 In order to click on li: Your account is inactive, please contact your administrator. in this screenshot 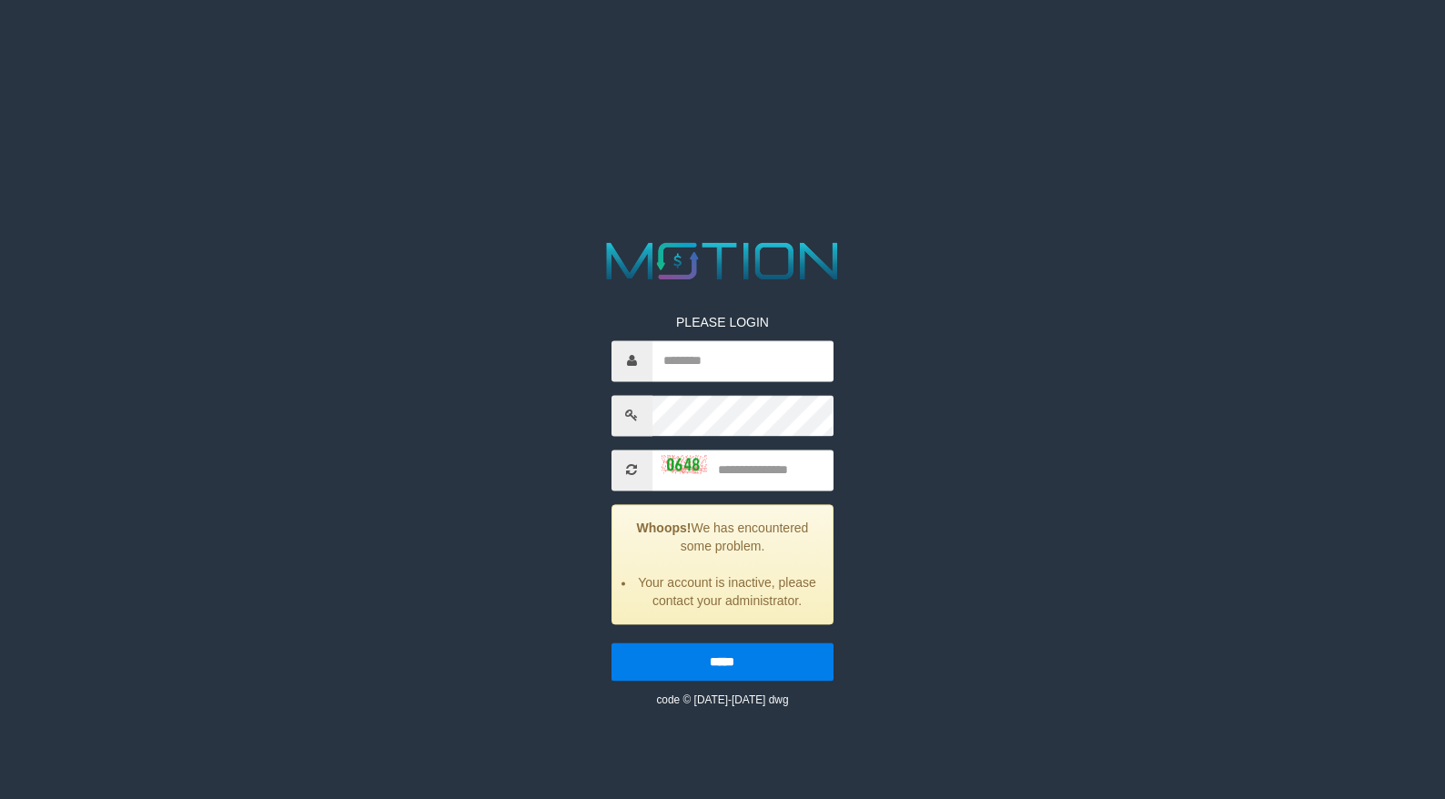, I will do `click(727, 591)`.